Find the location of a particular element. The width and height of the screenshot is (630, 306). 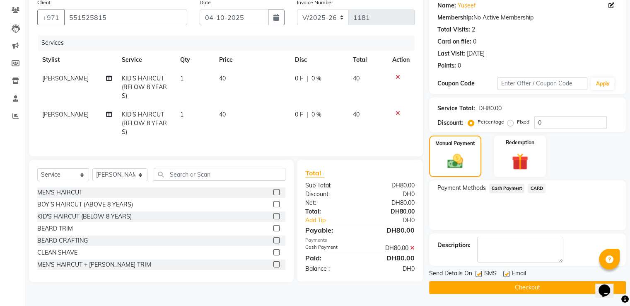

label: Manual Payment is located at coordinates (456, 143).